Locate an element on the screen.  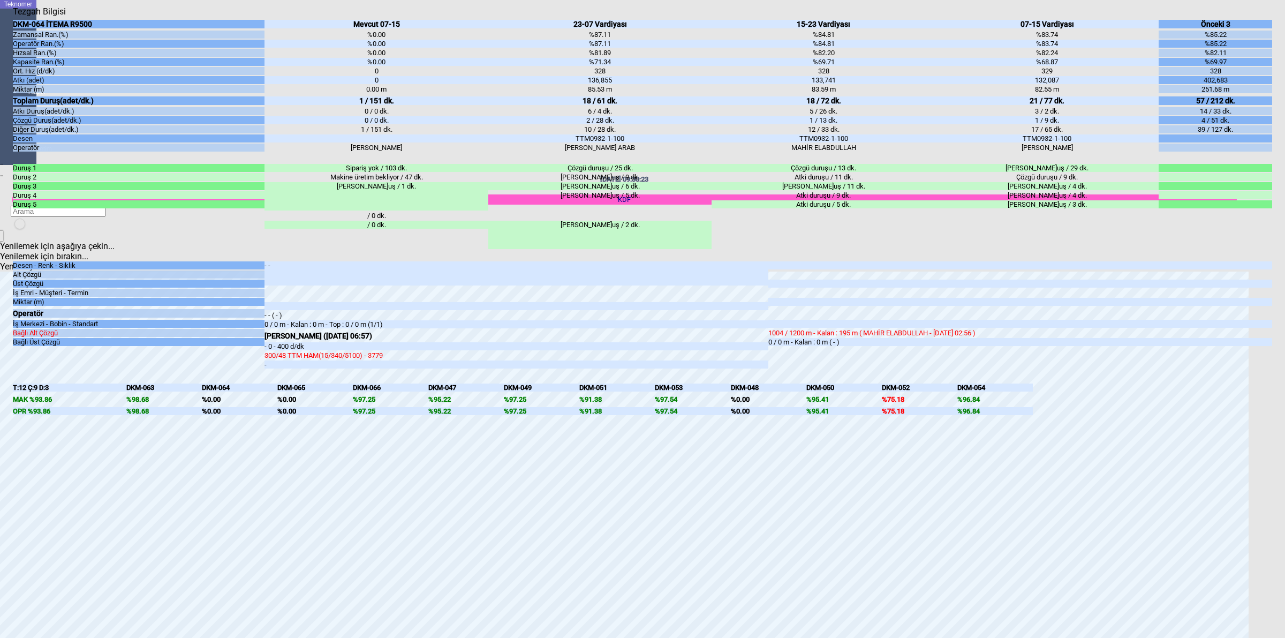
div: Duruş 2 is located at coordinates (139, 177).